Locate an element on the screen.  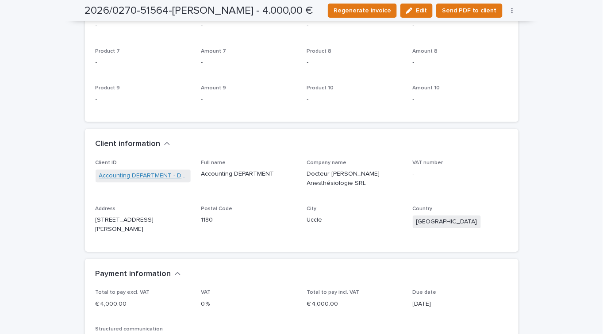
p: 1180 is located at coordinates (249, 220).